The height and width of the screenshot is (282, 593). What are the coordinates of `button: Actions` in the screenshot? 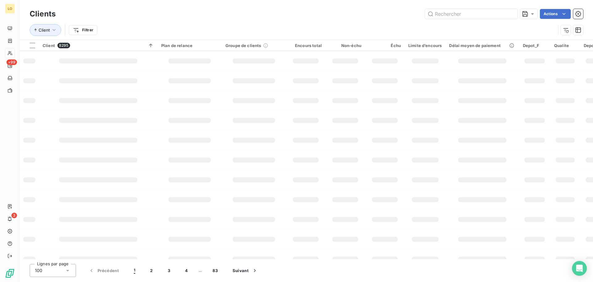 It's located at (556, 14).